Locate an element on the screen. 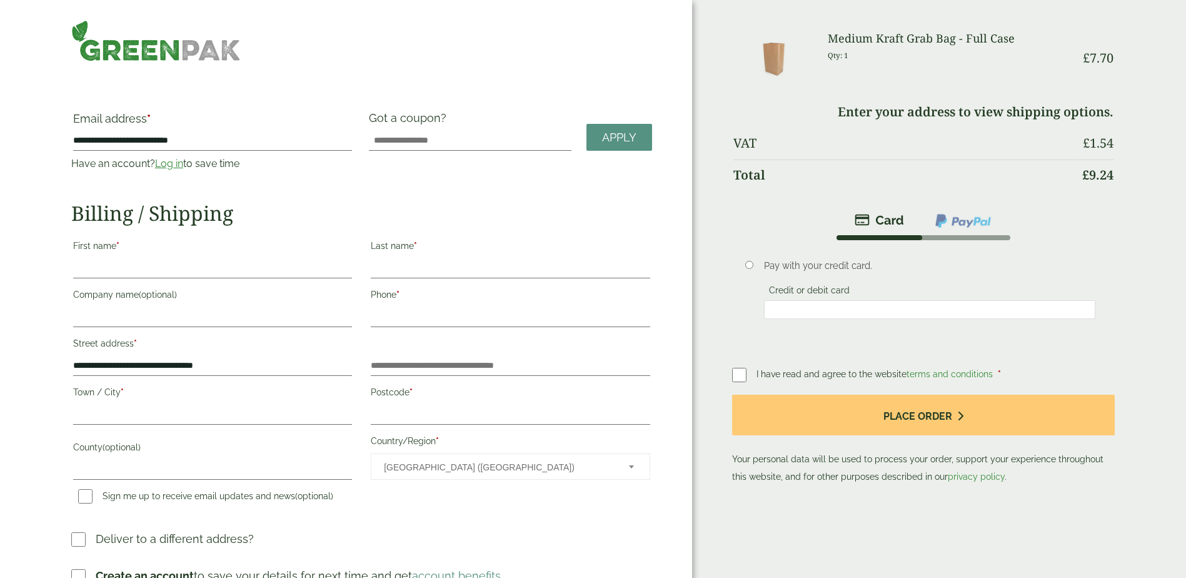  p: Have an account? to save time is located at coordinates (213, 164).